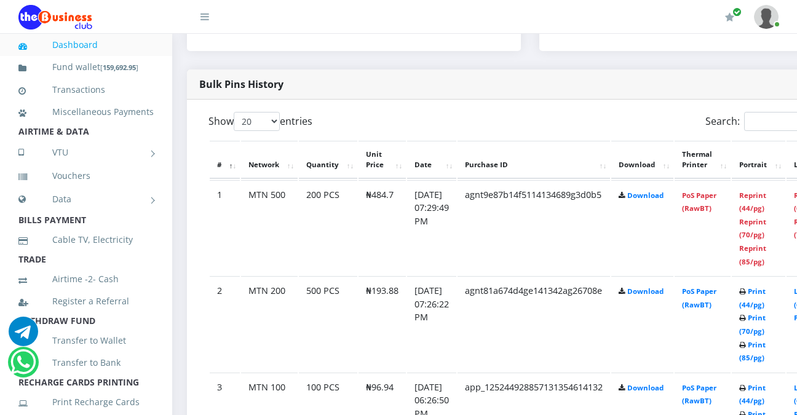 Image resolution: width=797 pixels, height=415 pixels. Describe the element at coordinates (269, 324) in the screenshot. I see `td: MTN 200` at that location.